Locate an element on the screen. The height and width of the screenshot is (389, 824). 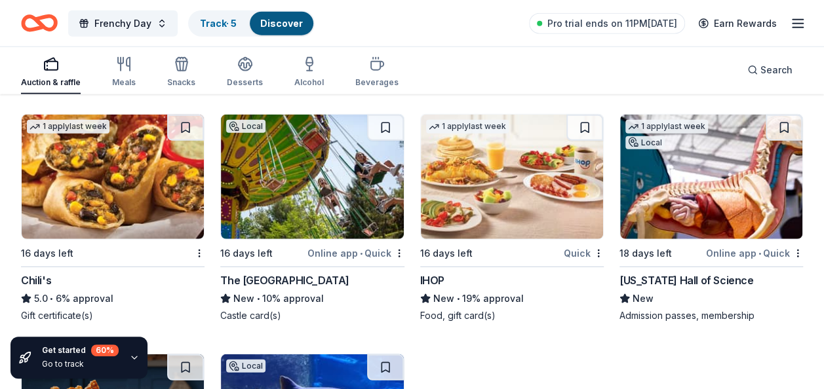
span: Search is located at coordinates (776, 70).